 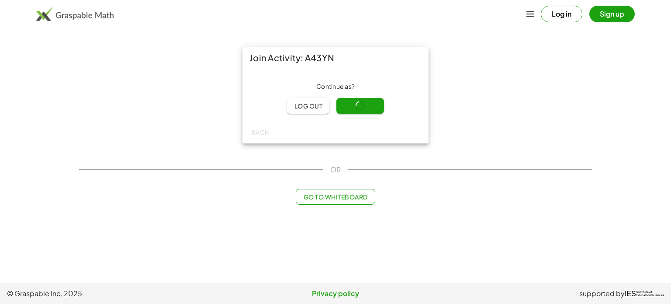 What do you see at coordinates (336, 170) in the screenshot?
I see `span: OR` at bounding box center [336, 170].